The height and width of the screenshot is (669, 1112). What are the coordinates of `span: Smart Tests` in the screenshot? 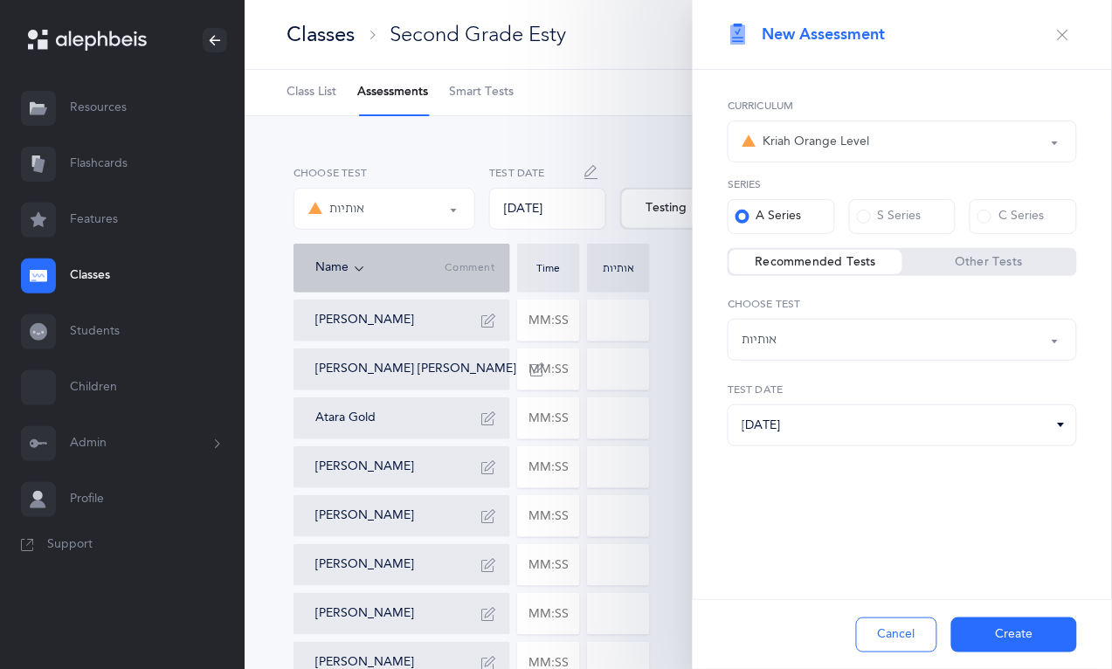 It's located at (481, 93).